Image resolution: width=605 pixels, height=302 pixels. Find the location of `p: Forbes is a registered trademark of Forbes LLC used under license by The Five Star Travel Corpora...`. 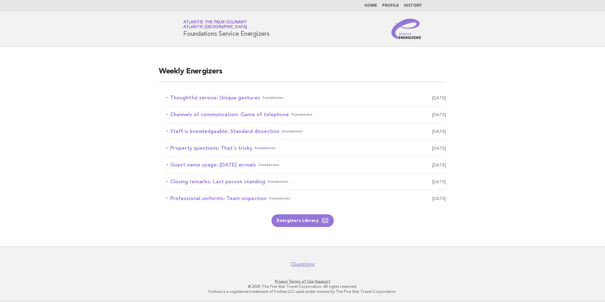

p: Forbes is a registered trademark of Forbes LLC used under license by The Five Star Travel Corpora... is located at coordinates (303, 292).